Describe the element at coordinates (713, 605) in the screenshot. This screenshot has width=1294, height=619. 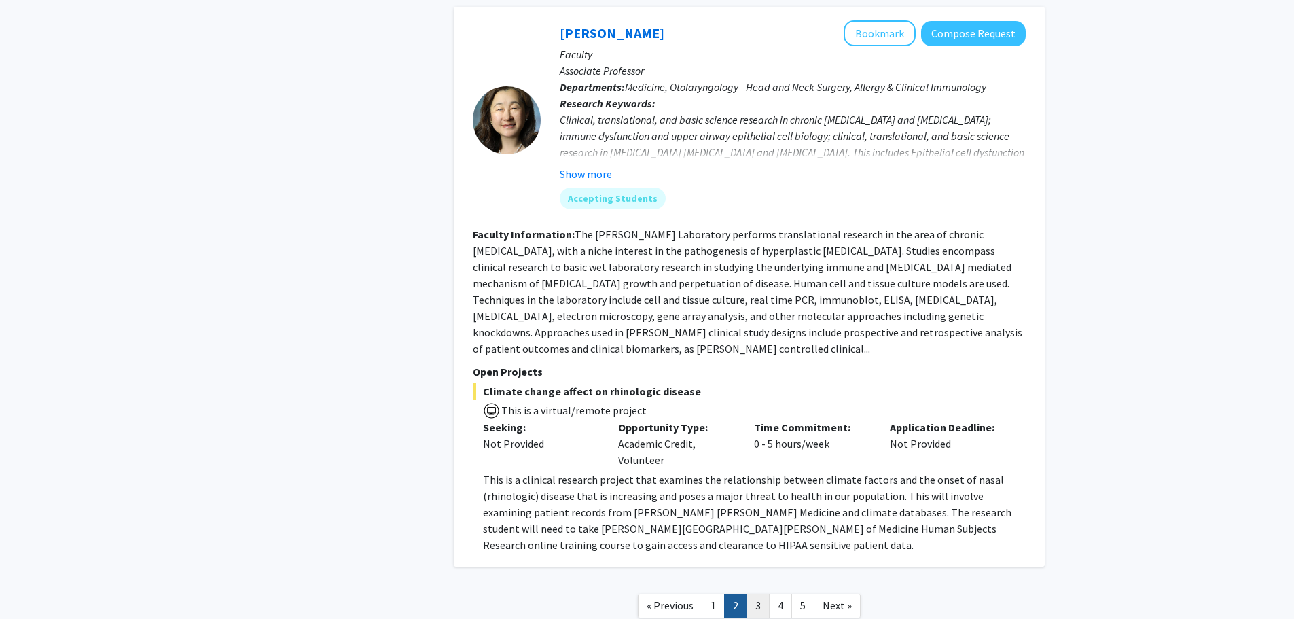
I see `a: 1` at that location.